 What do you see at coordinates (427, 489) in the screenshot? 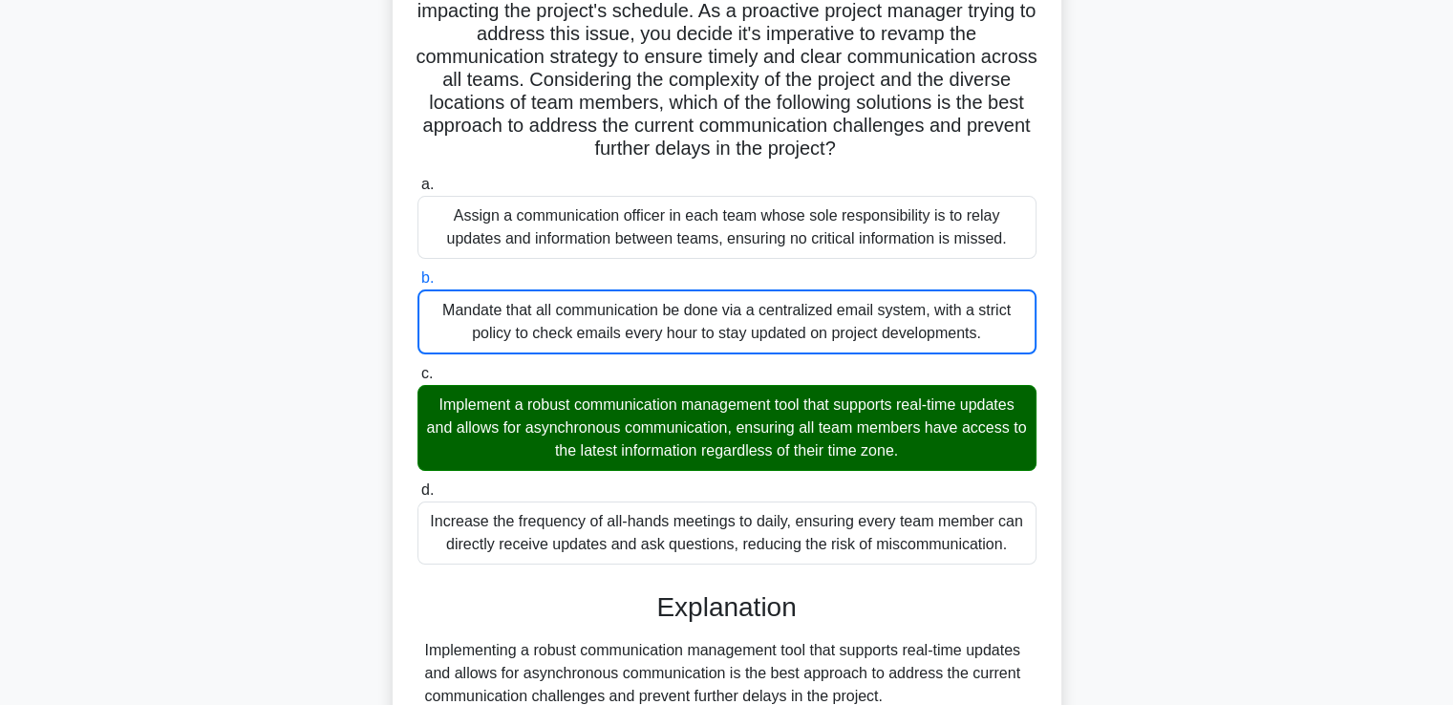
I see `span: d.` at bounding box center [427, 489].